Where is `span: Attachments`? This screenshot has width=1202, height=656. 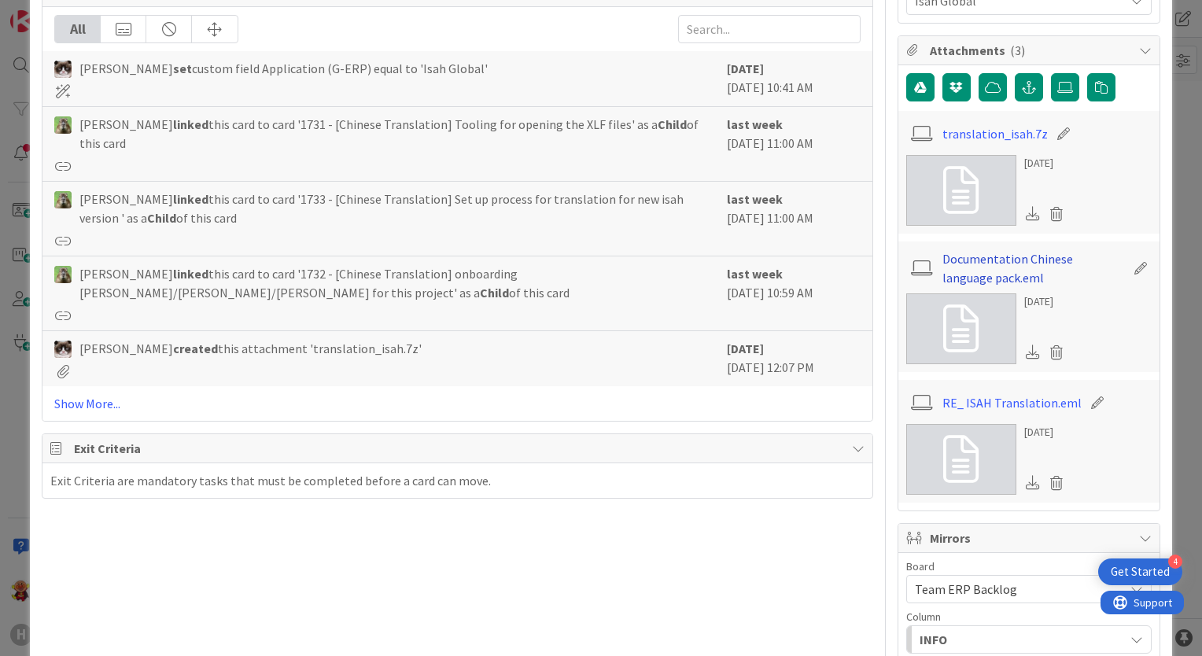 span: Attachments is located at coordinates (1031, 50).